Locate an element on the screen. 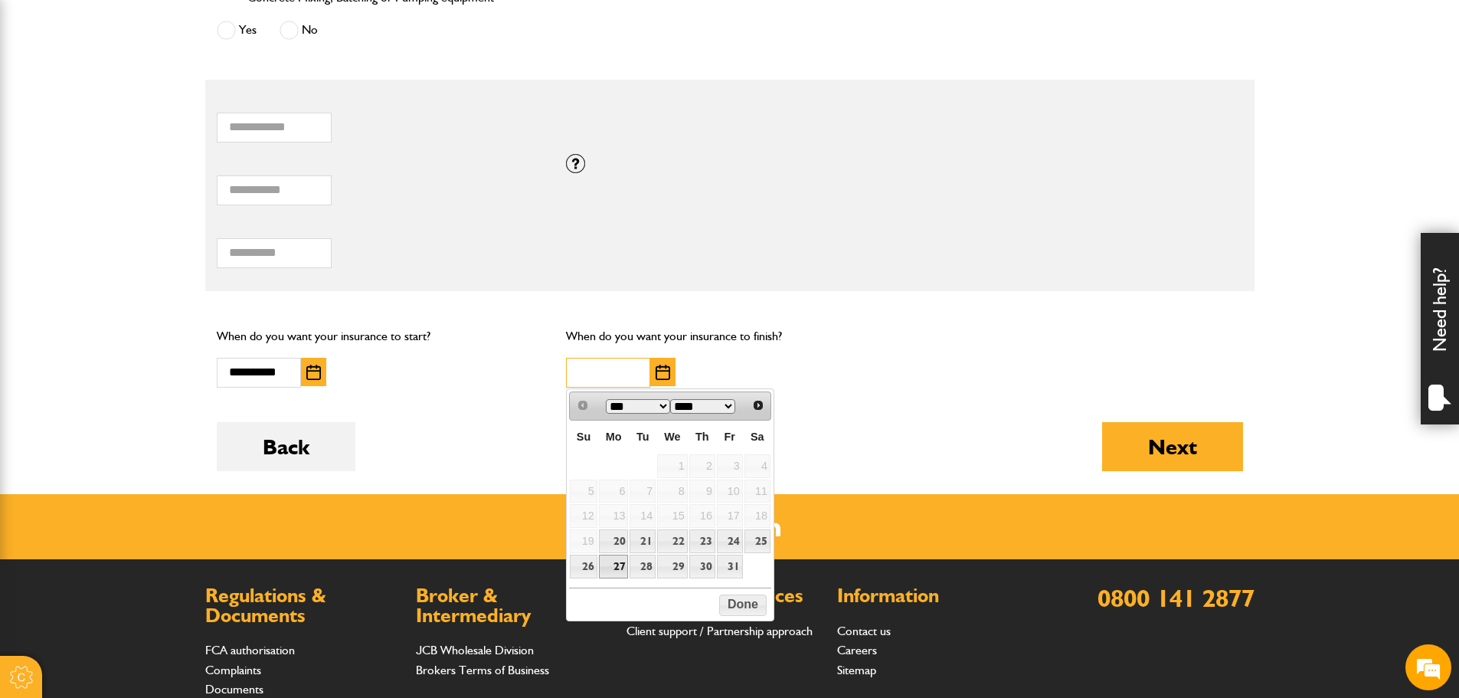 This screenshot has width=1459, height=698. a: Next is located at coordinates (757, 404).